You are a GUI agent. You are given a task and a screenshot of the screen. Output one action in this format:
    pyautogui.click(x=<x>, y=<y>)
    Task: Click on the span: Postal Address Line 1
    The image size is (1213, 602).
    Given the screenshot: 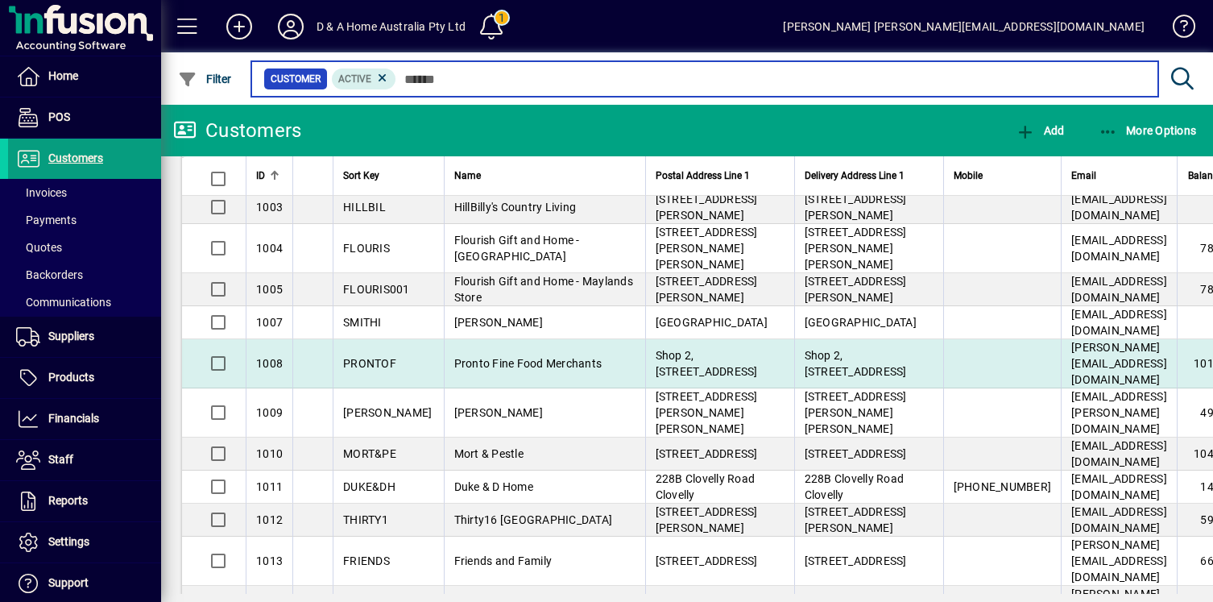 What is the action you would take?
    pyautogui.click(x=703, y=176)
    